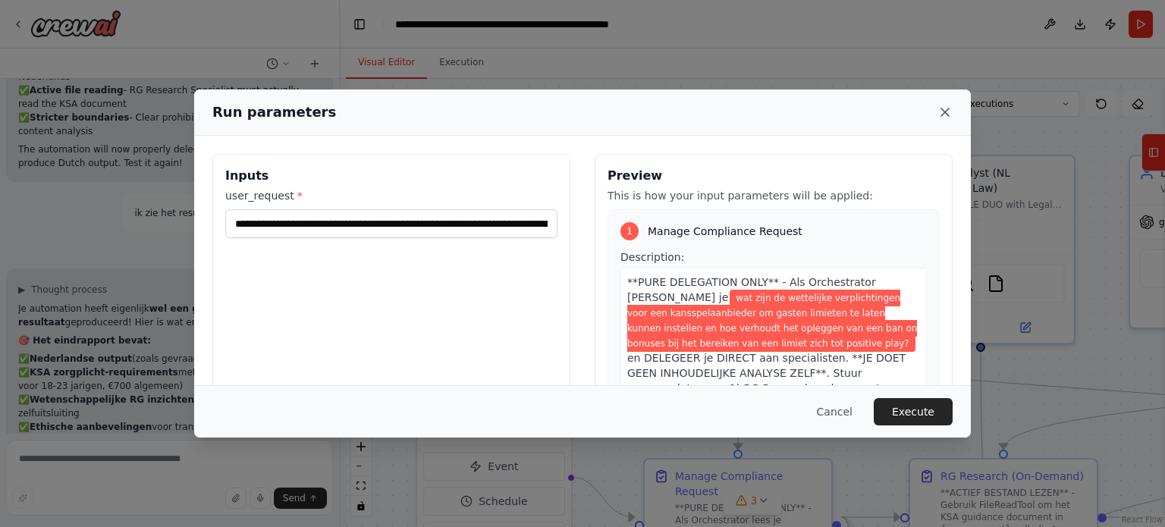  I want to click on h3: Inputs, so click(391, 176).